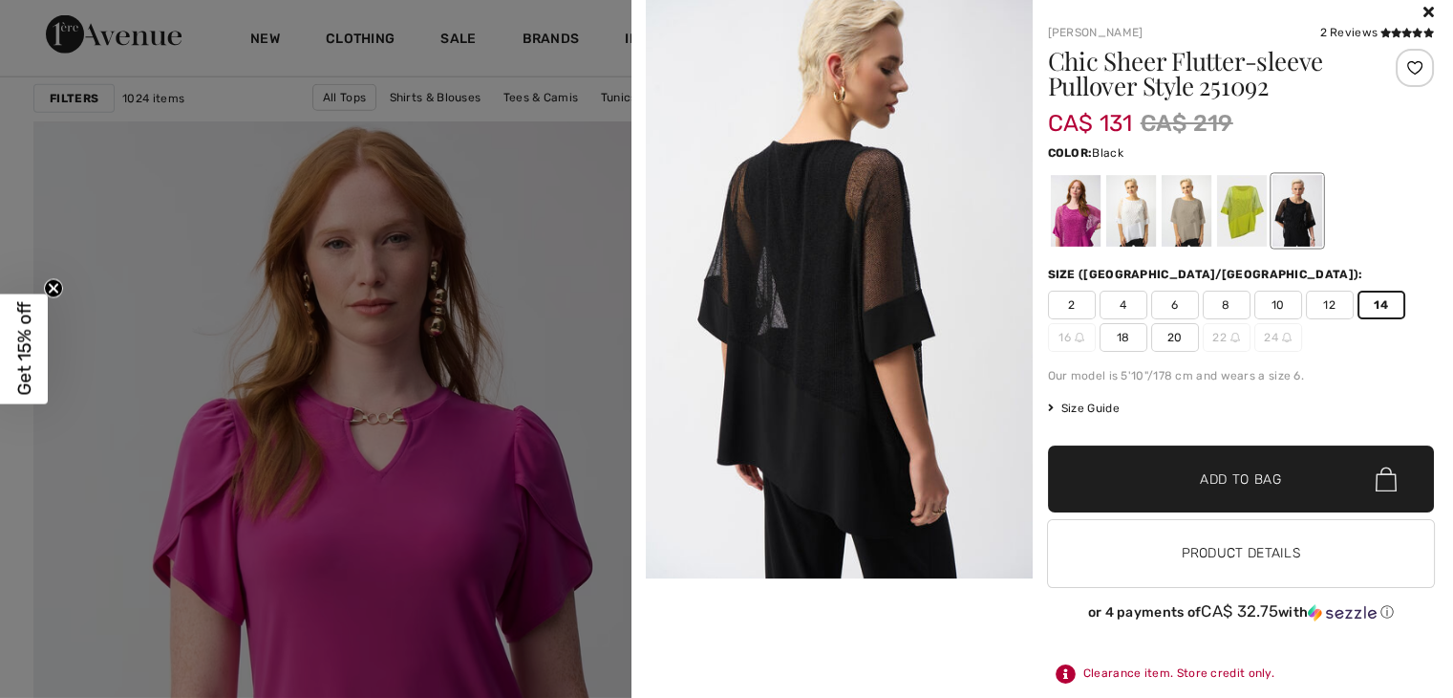 The height and width of the screenshot is (698, 1453). I want to click on div: 2 Reviews, so click(1377, 32).